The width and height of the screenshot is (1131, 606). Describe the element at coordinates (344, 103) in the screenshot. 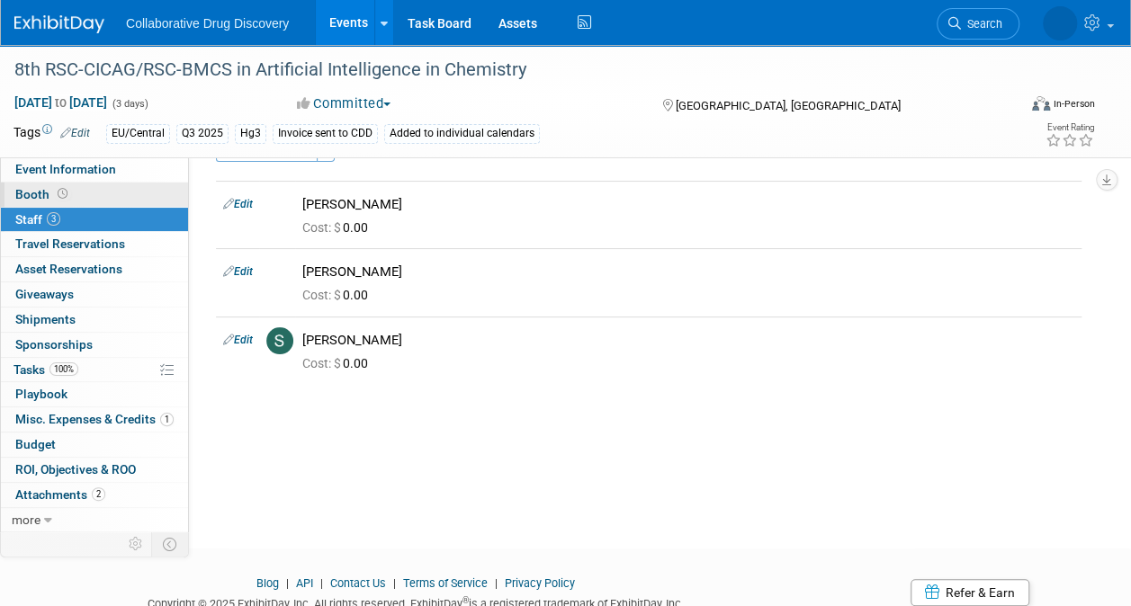

I see `button: Committed` at that location.